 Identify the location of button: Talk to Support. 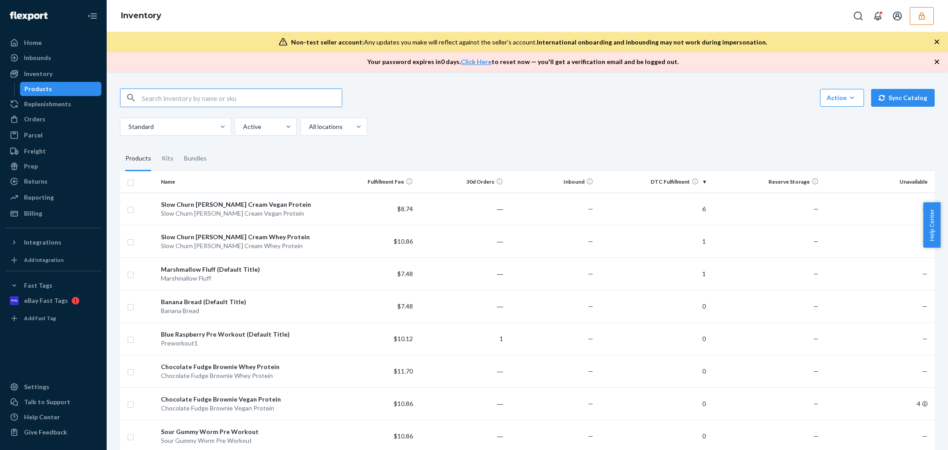
(53, 402).